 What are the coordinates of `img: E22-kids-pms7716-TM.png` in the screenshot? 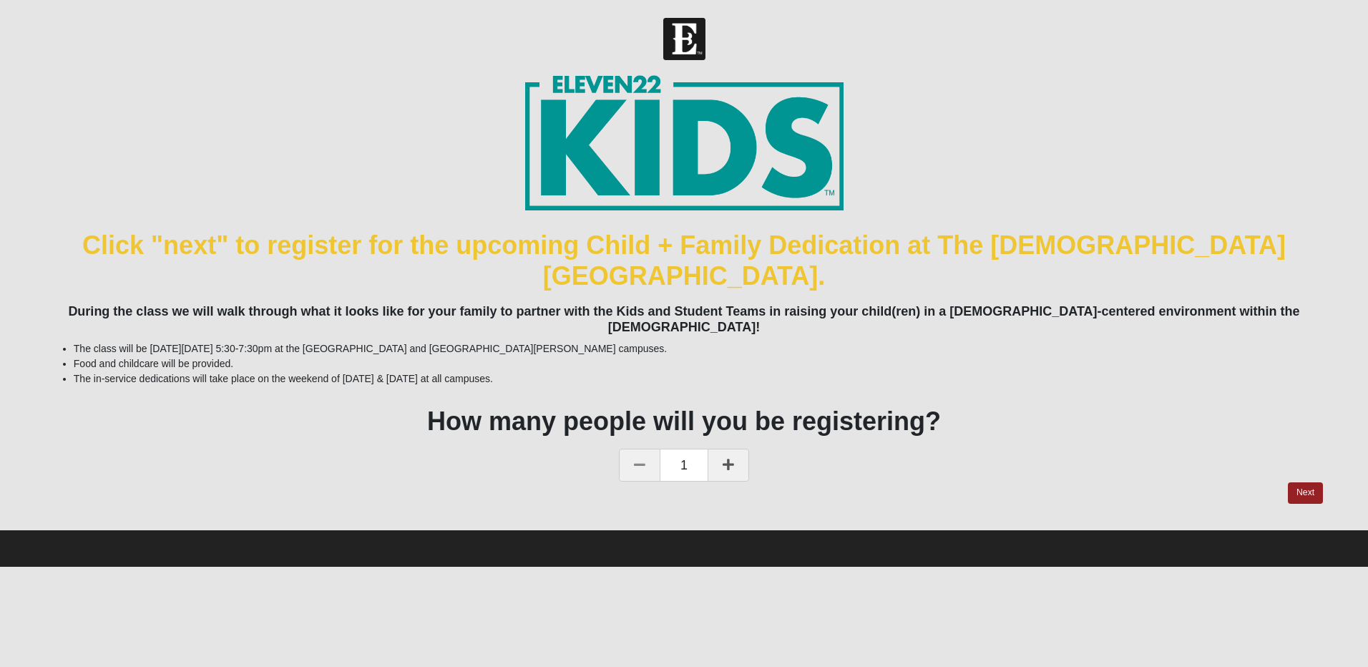 It's located at (684, 142).